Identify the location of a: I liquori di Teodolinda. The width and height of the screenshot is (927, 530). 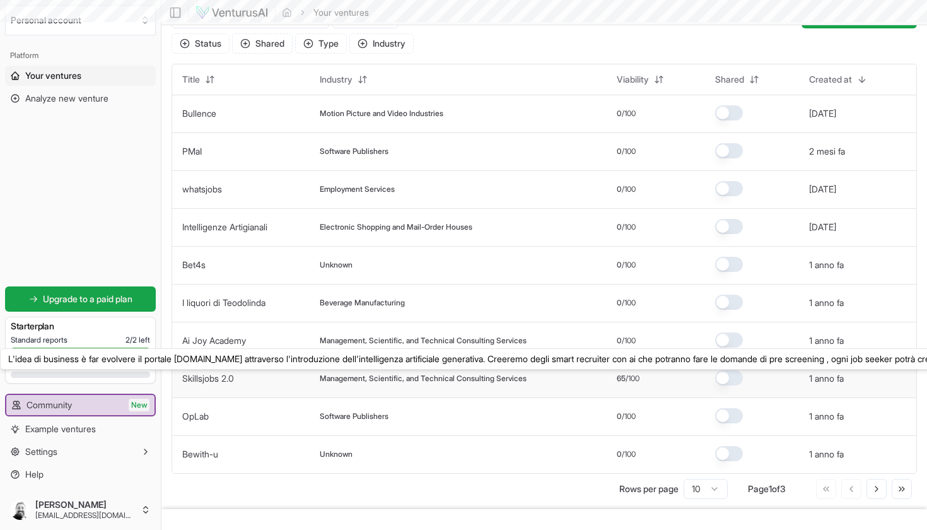
(224, 302).